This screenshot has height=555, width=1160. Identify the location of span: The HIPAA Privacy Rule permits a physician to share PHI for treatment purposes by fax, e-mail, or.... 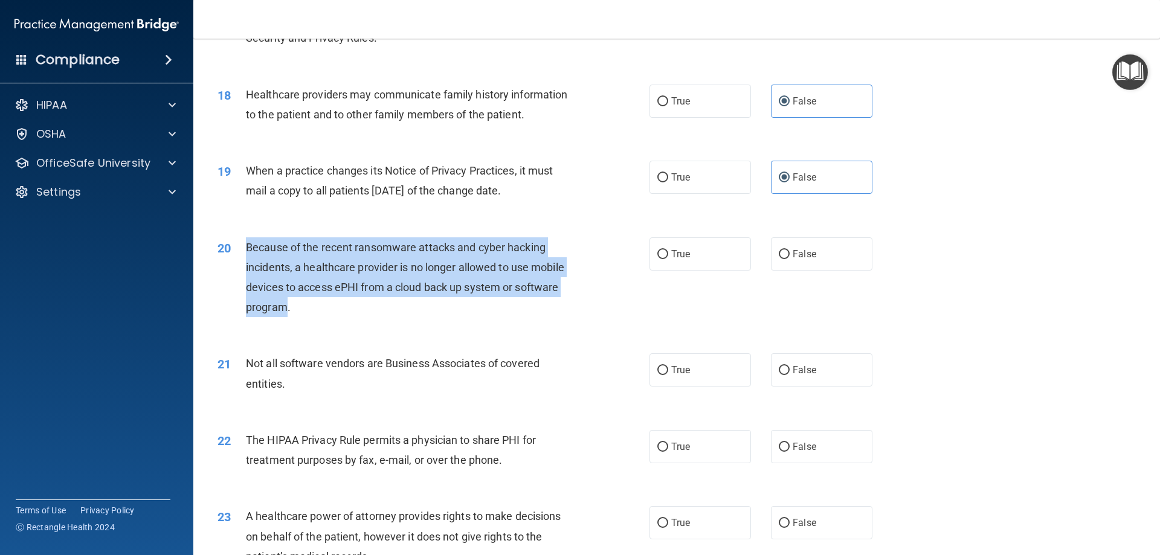
(391, 450).